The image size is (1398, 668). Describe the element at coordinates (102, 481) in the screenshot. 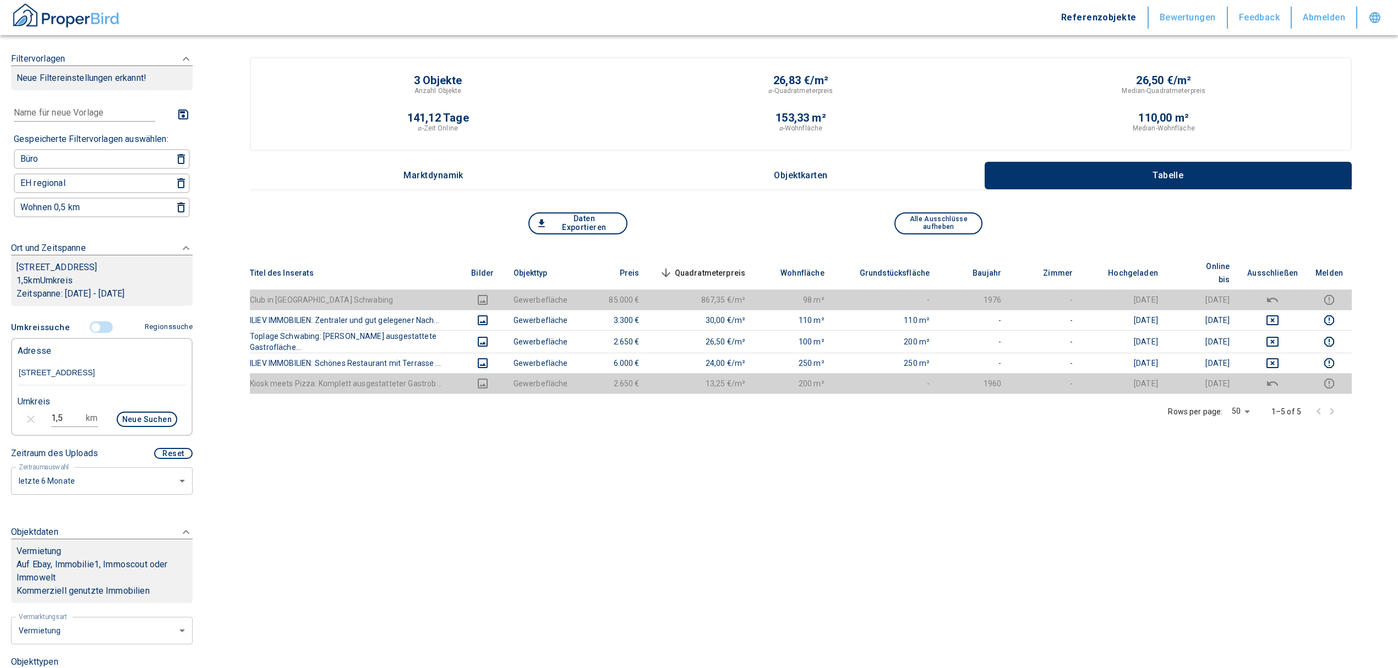

I see `div: letzte 6 Monate` at that location.